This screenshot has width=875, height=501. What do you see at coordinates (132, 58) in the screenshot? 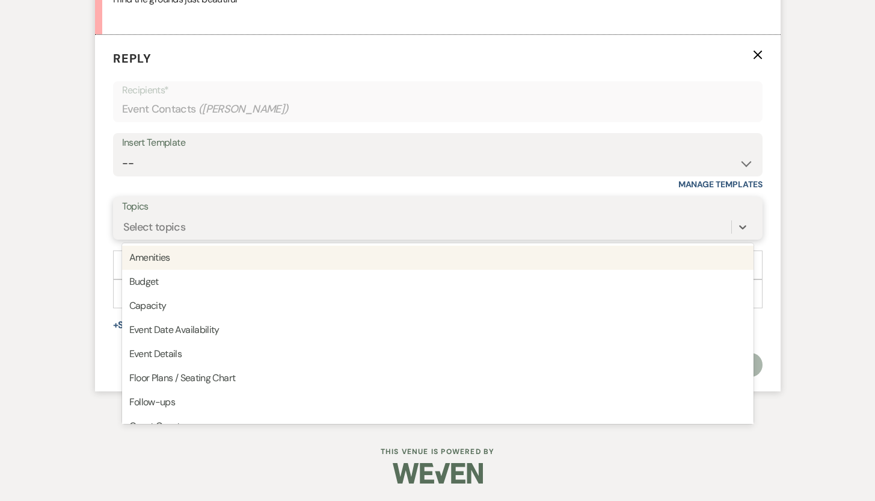
I see `span: Reply` at bounding box center [132, 58].